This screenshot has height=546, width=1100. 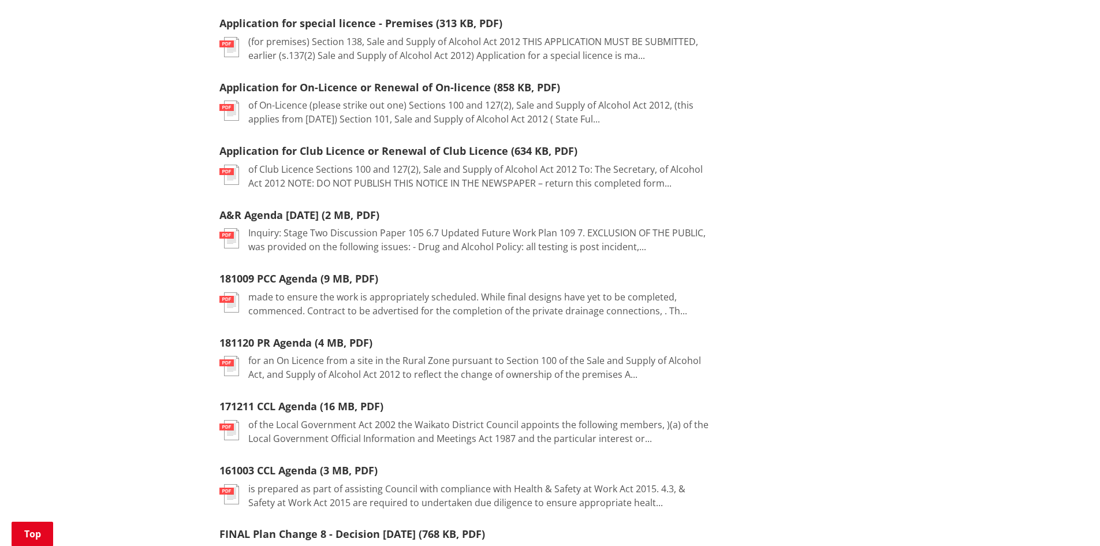 I want to click on a: 161003 CCL Agenda (3 MB, PDF), so click(x=299, y=470).